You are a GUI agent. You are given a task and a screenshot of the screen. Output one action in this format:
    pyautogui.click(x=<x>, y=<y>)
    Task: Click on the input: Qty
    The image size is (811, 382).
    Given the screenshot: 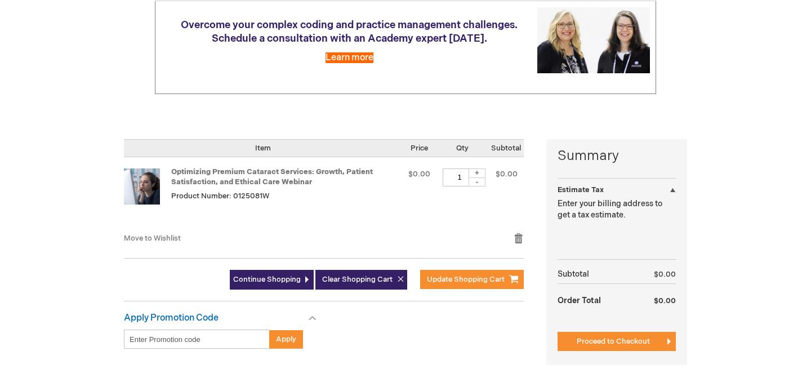 What is the action you would take?
    pyautogui.click(x=460, y=177)
    